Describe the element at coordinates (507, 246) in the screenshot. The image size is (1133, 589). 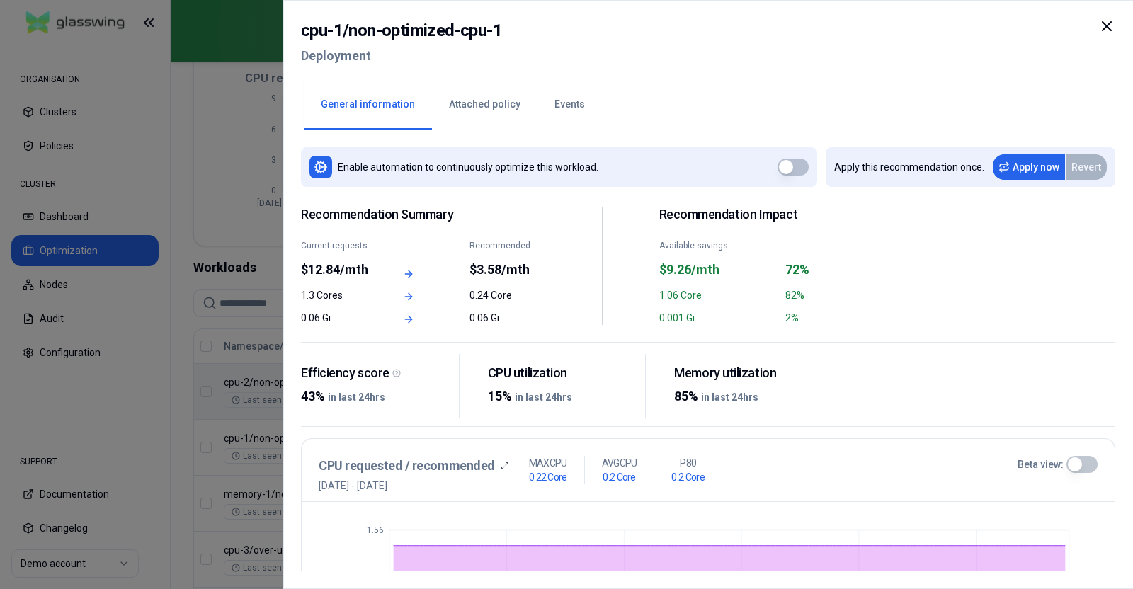
I see `div: Recommended` at that location.